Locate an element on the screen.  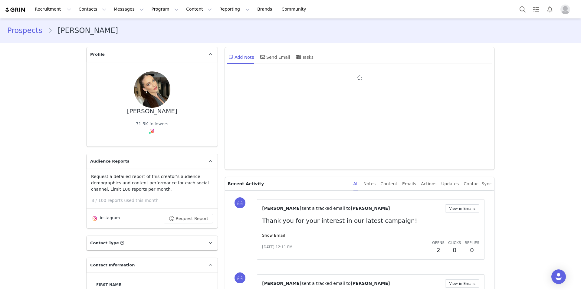
div: Content is located at coordinates (389, 184).